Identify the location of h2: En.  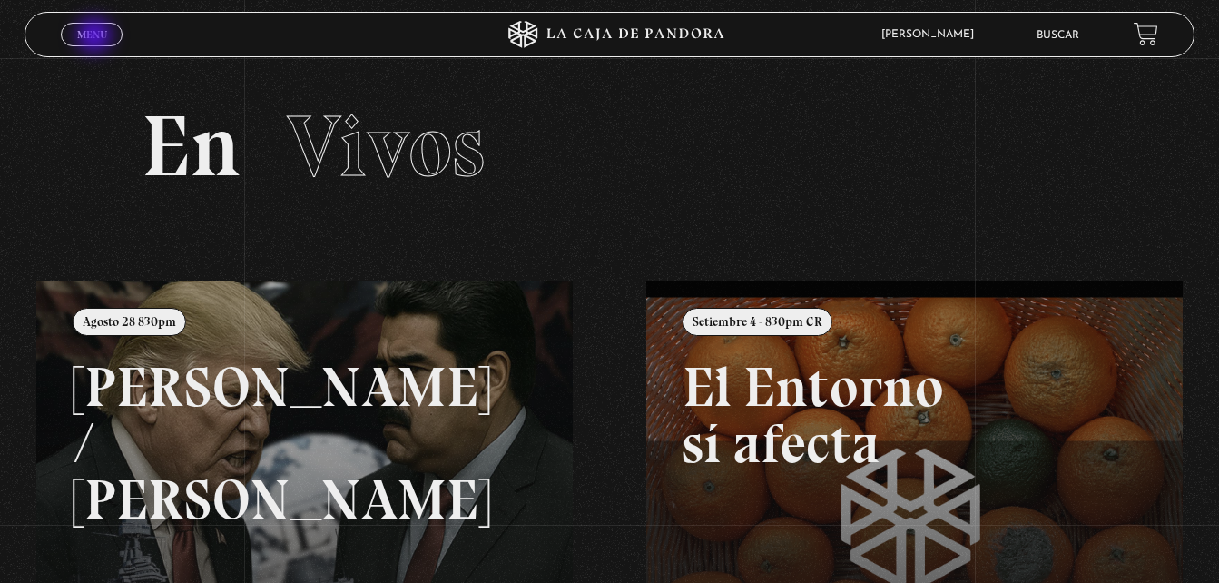
(609, 146).